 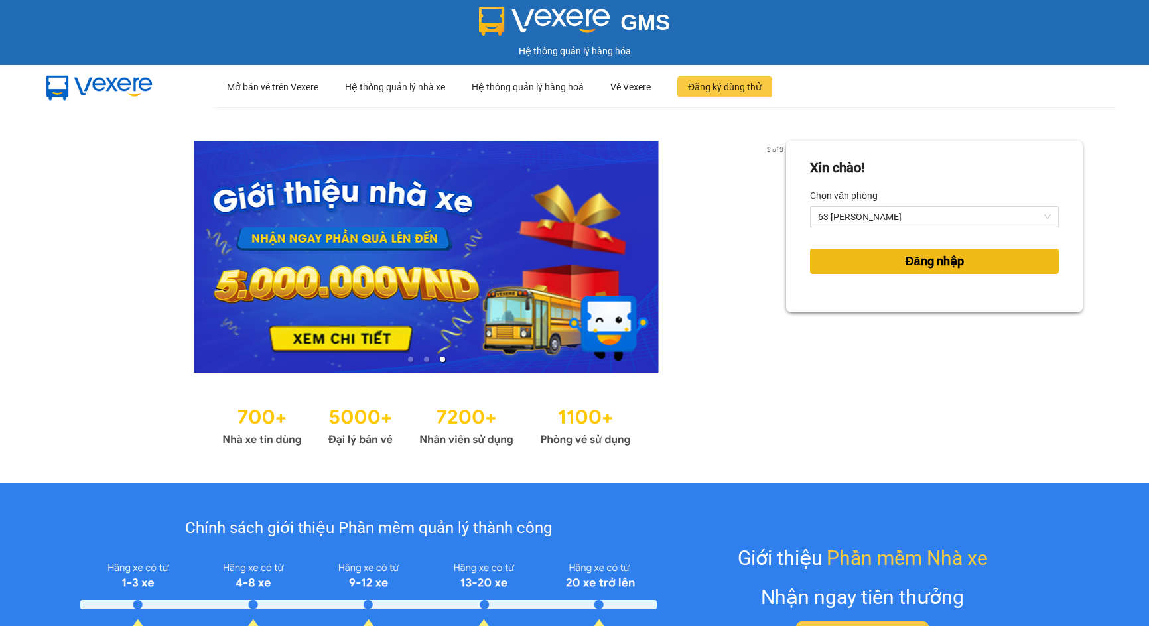 What do you see at coordinates (100, 87) in the screenshot?
I see `img: mbUUG5Q.png` at bounding box center [100, 87].